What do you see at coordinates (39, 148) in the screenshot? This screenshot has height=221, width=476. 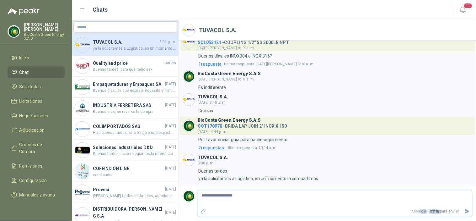 I see `span: Órdenes de Compra` at bounding box center [39, 148].